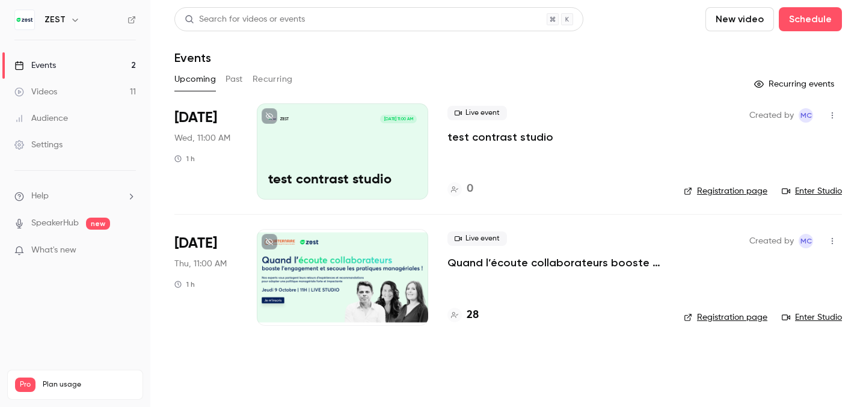 The height and width of the screenshot is (407, 866). What do you see at coordinates (470, 189) in the screenshot?
I see `h4: 0` at bounding box center [470, 189].